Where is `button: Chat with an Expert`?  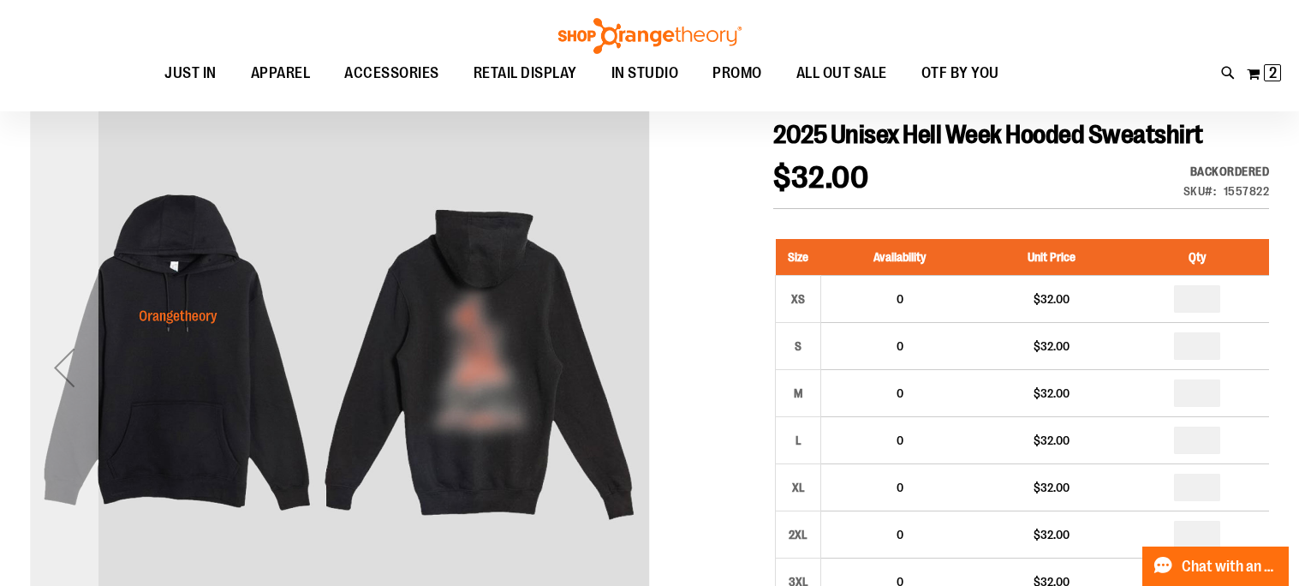 button: Chat with an Expert is located at coordinates (1216, 566).